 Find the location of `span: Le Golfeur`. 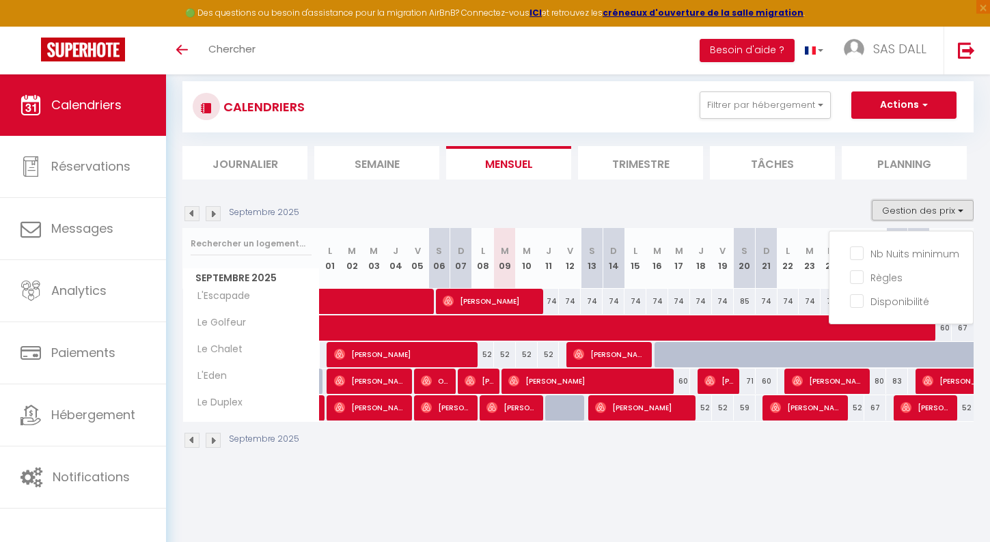

span: Le Golfeur is located at coordinates (217, 323).